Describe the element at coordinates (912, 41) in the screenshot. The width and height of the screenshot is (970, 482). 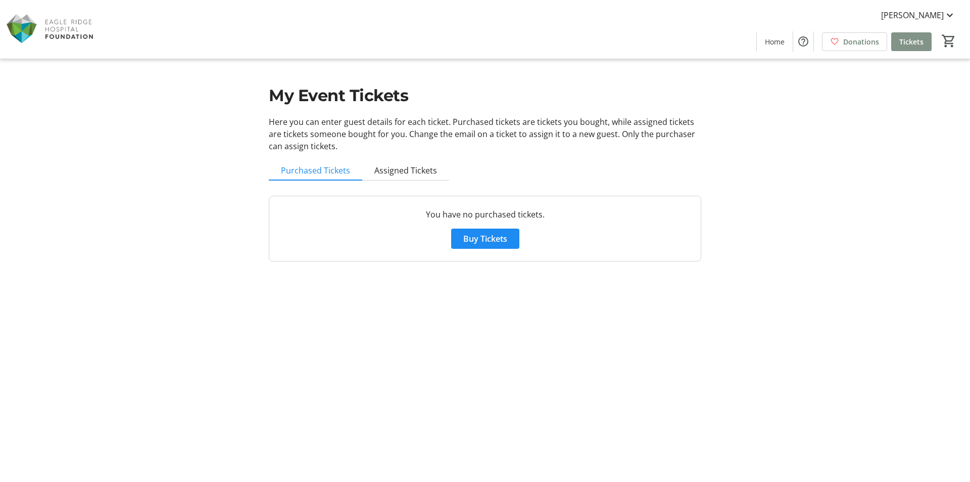
I see `span: Tickets` at that location.